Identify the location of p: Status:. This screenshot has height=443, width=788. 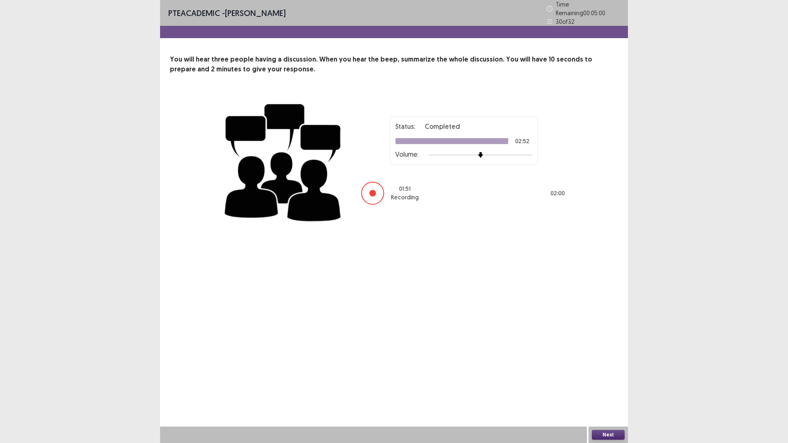
(405, 126).